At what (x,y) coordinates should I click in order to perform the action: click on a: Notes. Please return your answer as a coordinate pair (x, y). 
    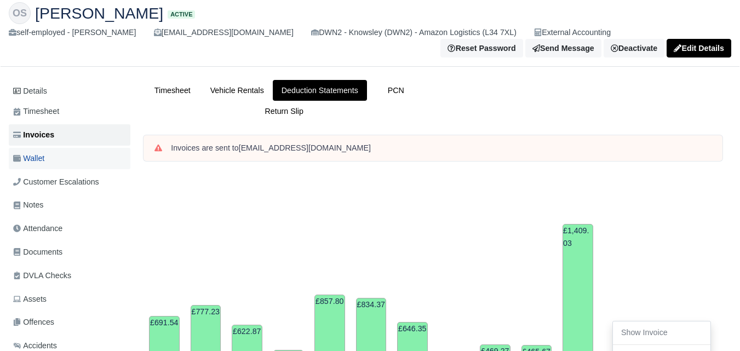
    Looking at the image, I should click on (70, 205).